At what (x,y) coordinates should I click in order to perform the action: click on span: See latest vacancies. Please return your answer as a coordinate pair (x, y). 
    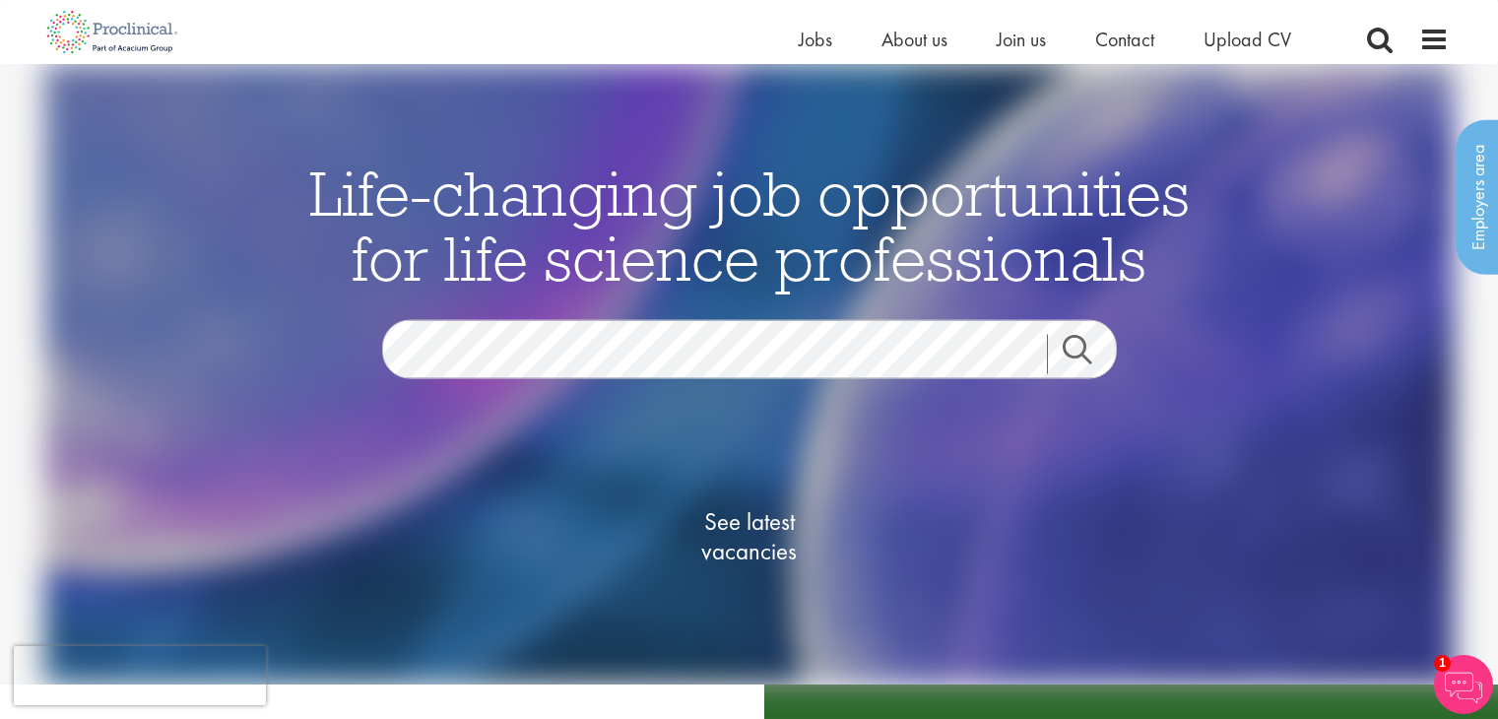
    Looking at the image, I should click on (750, 536).